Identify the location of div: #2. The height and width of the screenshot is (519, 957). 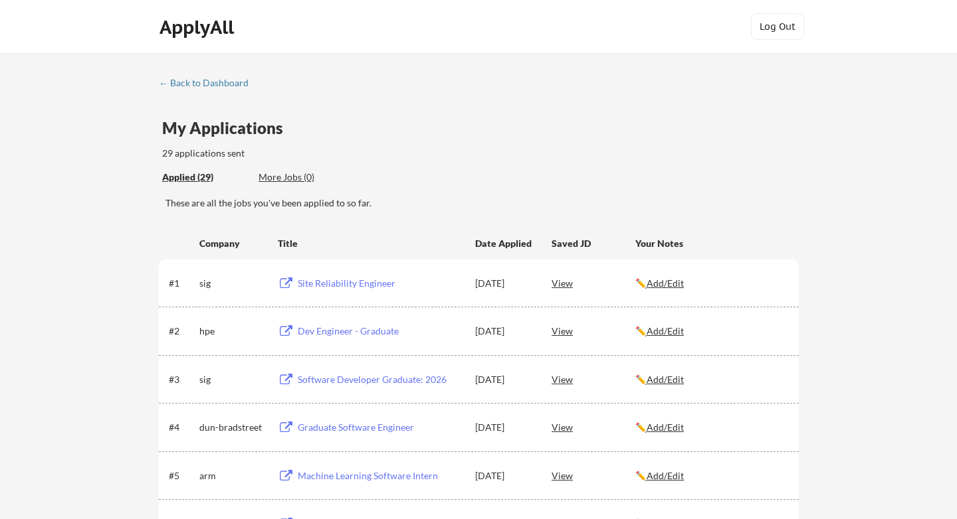
(181, 331).